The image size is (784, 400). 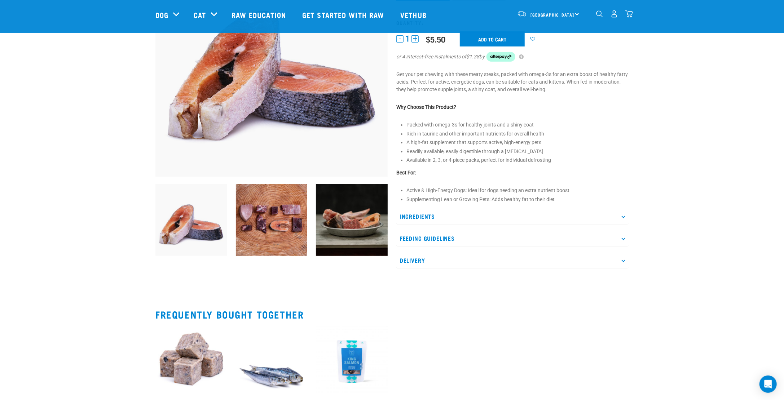 What do you see at coordinates (512, 57) in the screenshot?
I see `div: or 4 interest-free instalments of by` at bounding box center [512, 57].